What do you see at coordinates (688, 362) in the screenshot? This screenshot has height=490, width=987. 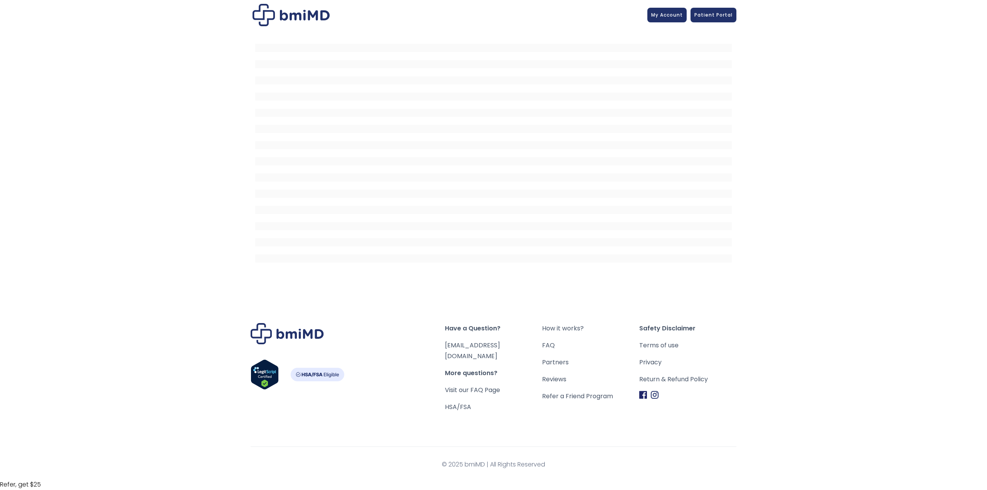 I see `a: Privacy` at bounding box center [688, 362].